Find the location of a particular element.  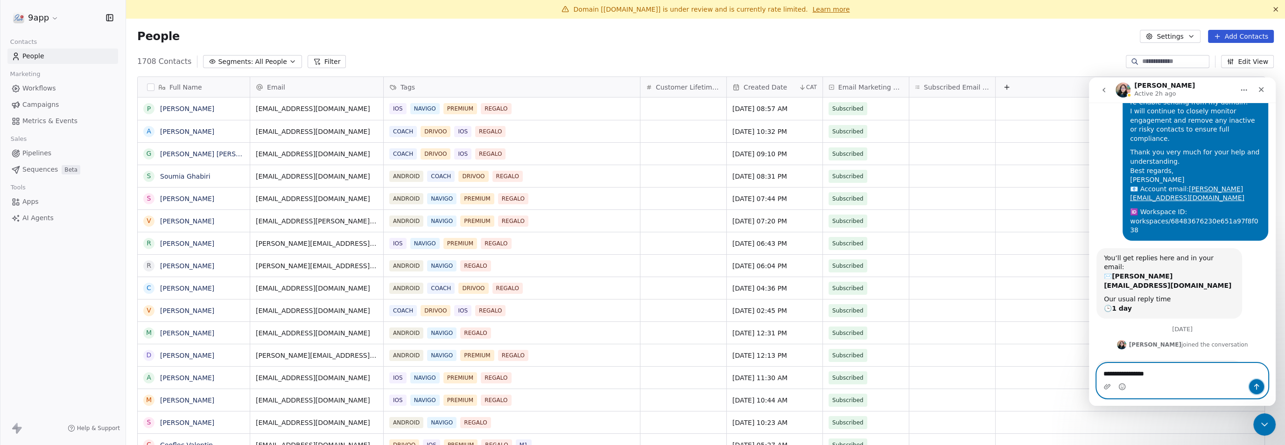

button: Home is located at coordinates (155, 13).